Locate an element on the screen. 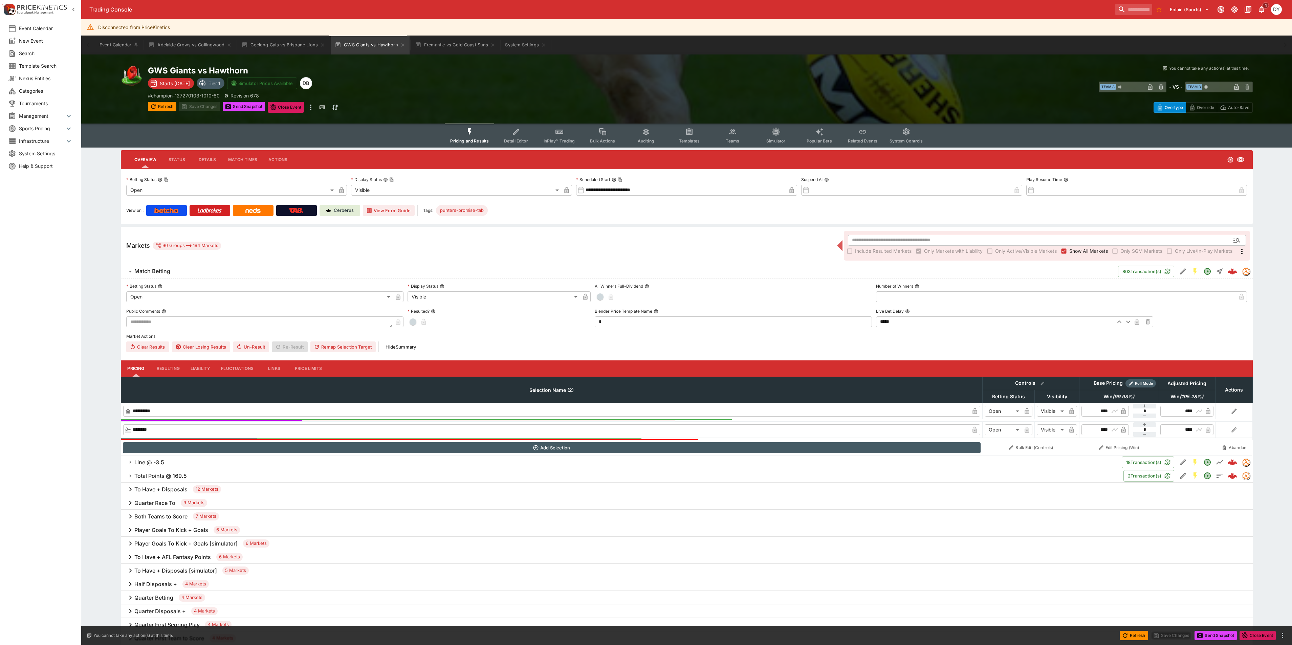 The width and height of the screenshot is (1292, 645). button: more is located at coordinates (1283, 636).